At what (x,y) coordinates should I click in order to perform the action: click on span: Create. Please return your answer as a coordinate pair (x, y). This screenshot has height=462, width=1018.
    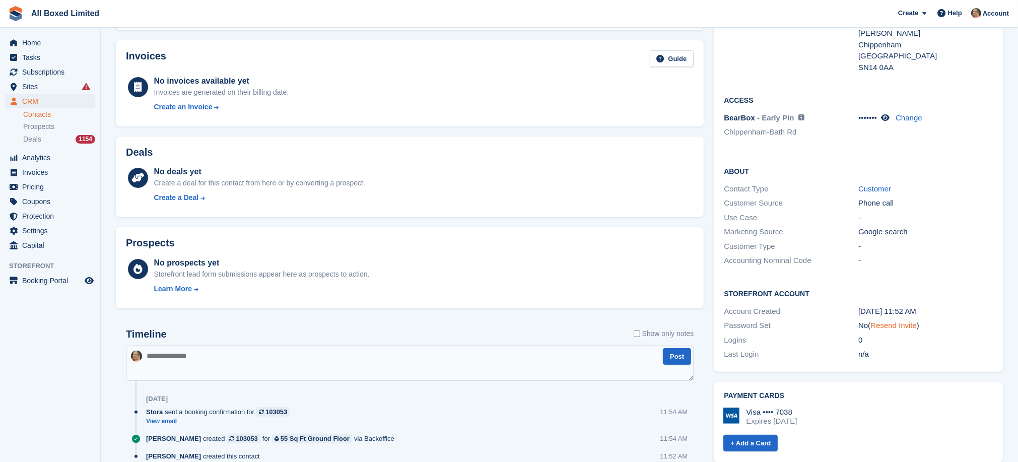
    Looking at the image, I should click on (908, 13).